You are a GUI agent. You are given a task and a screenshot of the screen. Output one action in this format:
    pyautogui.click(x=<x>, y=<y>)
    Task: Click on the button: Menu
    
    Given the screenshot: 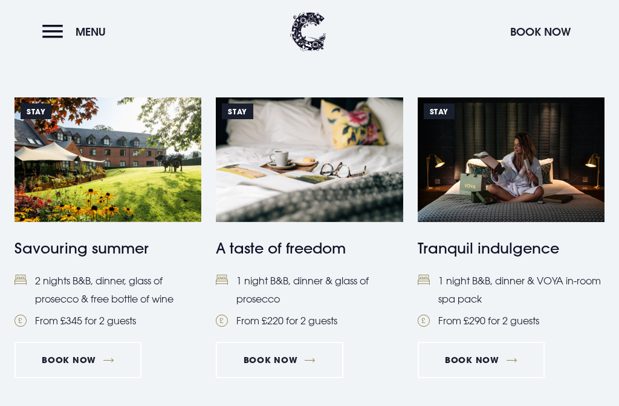 What is the action you would take?
    pyautogui.click(x=77, y=31)
    